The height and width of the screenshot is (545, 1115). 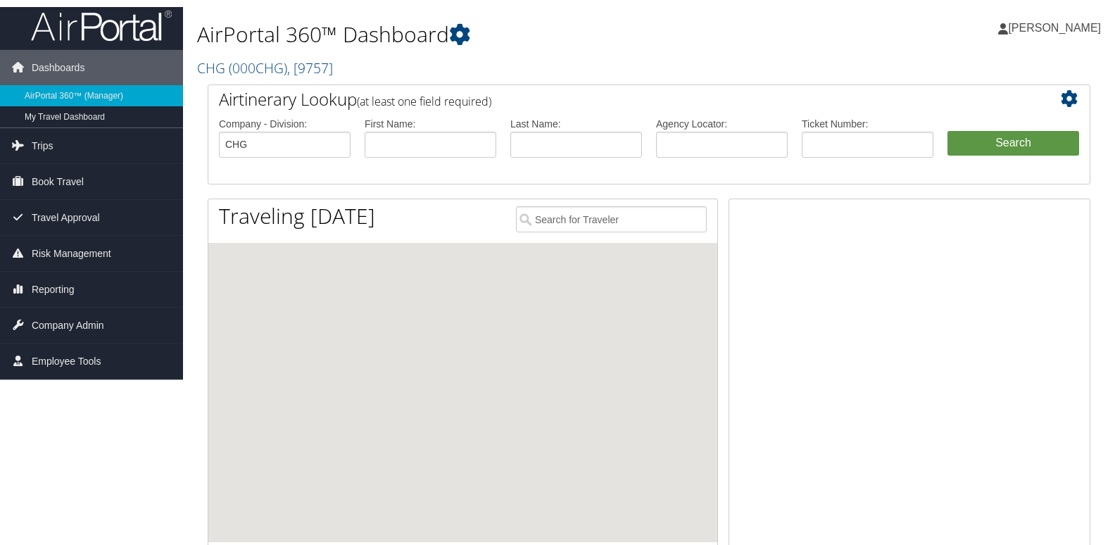 What do you see at coordinates (68, 325) in the screenshot?
I see `span: Company Admin` at bounding box center [68, 325].